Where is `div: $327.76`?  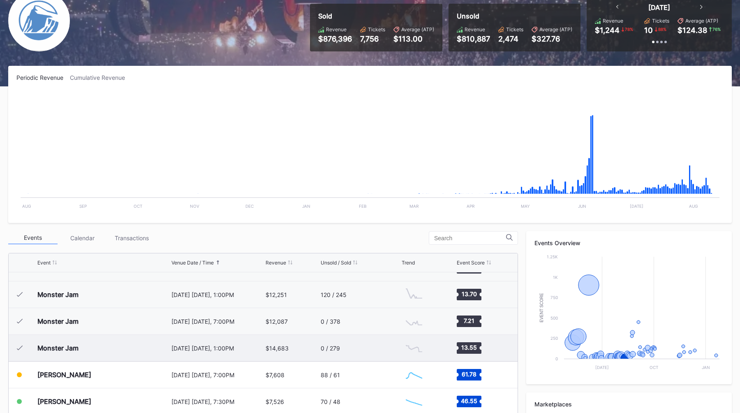 div: $327.76 is located at coordinates (552, 39).